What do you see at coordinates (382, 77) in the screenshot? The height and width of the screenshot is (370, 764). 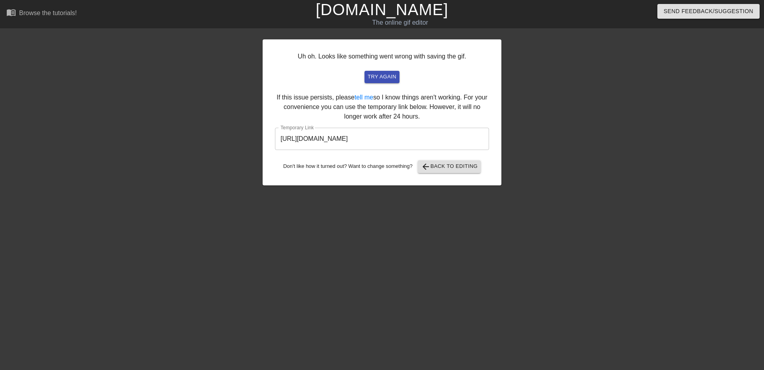 I see `span: try again` at bounding box center [382, 77].